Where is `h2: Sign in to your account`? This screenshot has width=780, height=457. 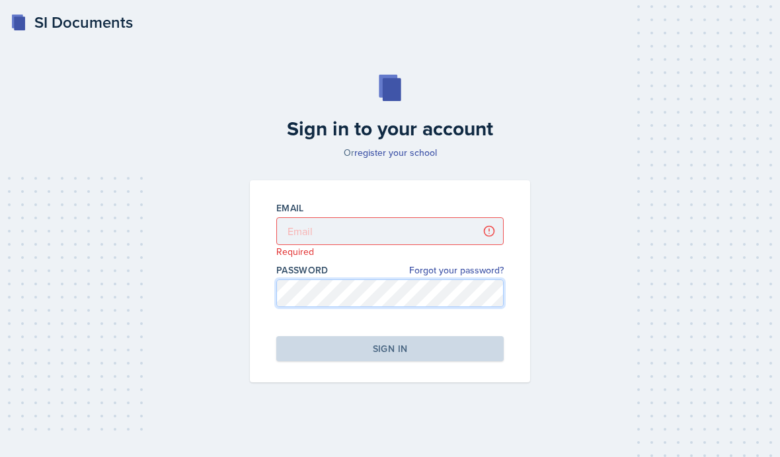 h2: Sign in to your account is located at coordinates (390, 129).